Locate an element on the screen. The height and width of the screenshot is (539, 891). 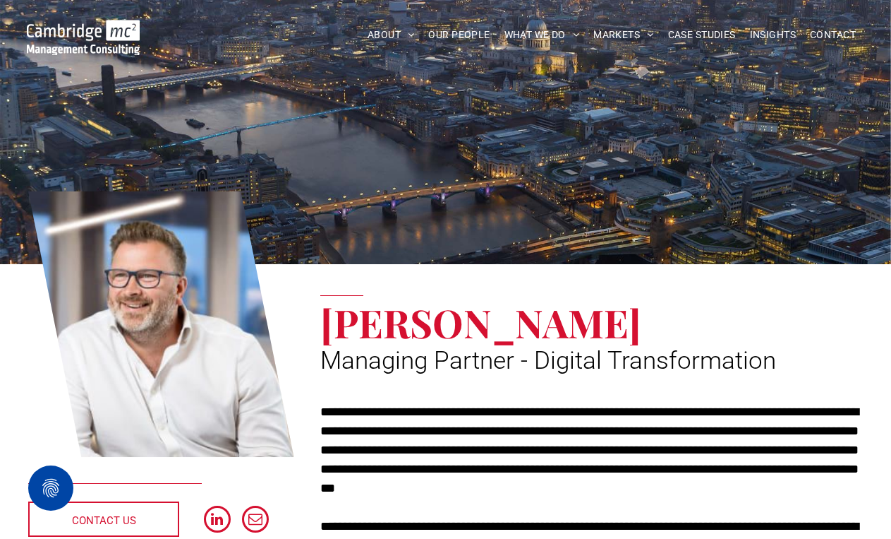
a: OUR PEOPLE is located at coordinates (459, 35).